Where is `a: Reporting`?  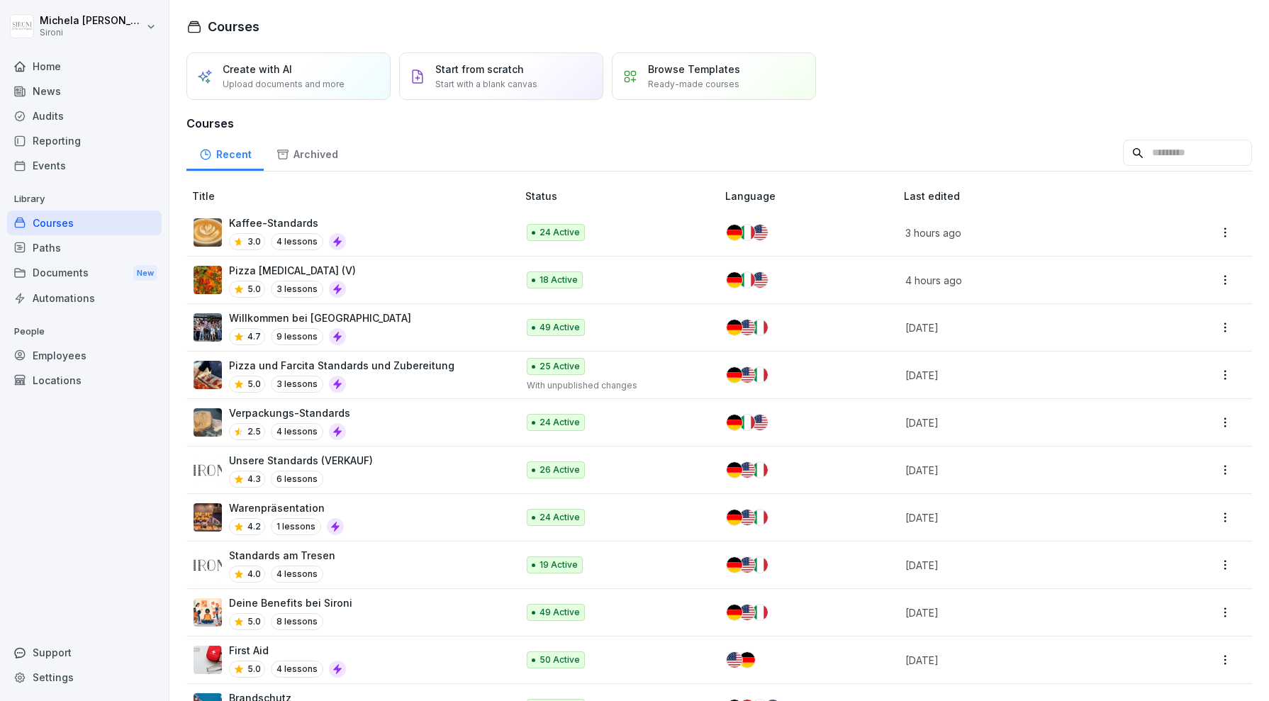
a: Reporting is located at coordinates (84, 140).